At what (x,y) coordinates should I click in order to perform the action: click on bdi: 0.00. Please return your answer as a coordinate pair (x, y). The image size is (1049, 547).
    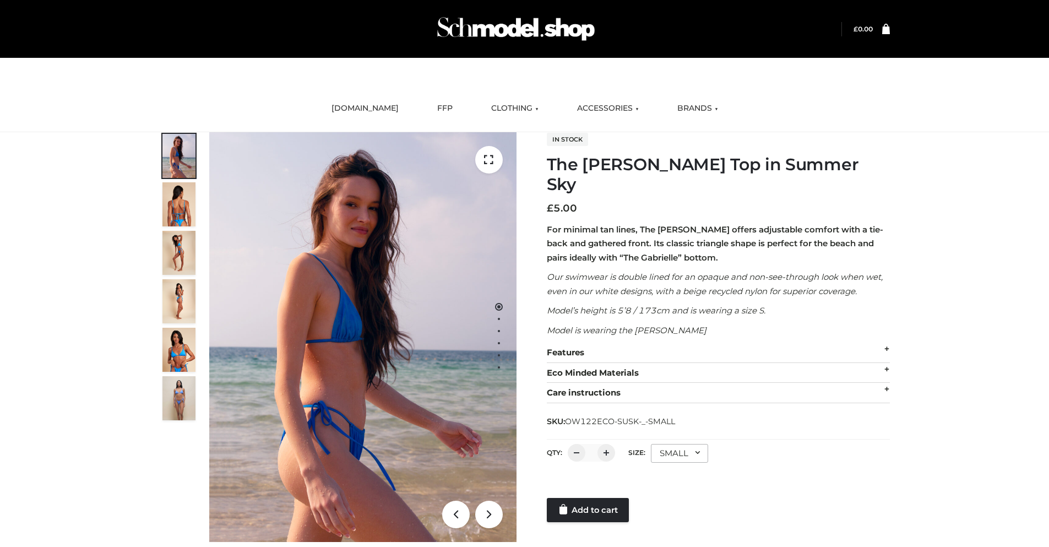
    Looking at the image, I should click on (863, 29).